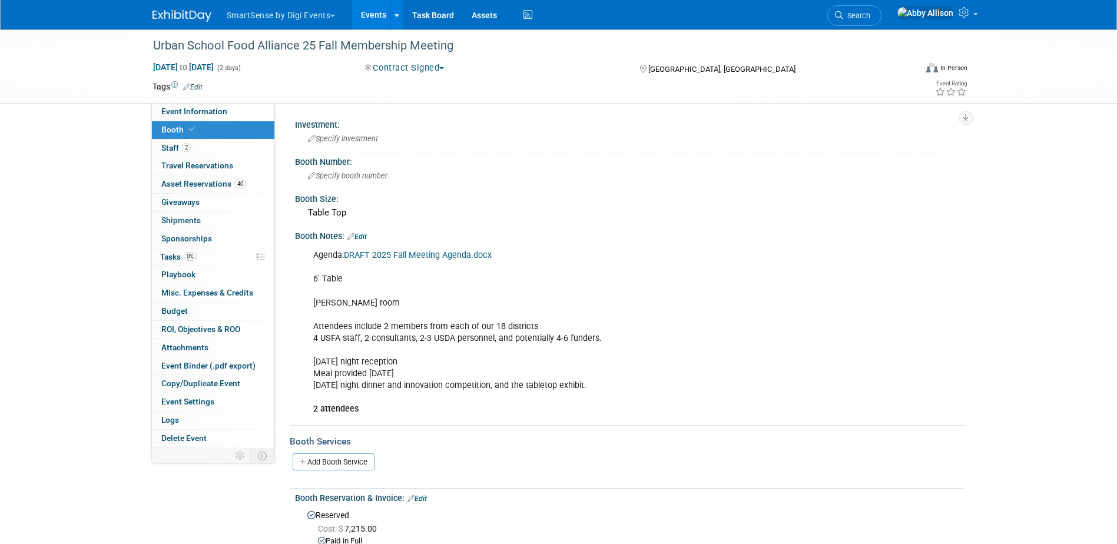 Image resolution: width=1117 pixels, height=544 pixels. What do you see at coordinates (213, 348) in the screenshot?
I see `a: Attachments` at bounding box center [213, 348].